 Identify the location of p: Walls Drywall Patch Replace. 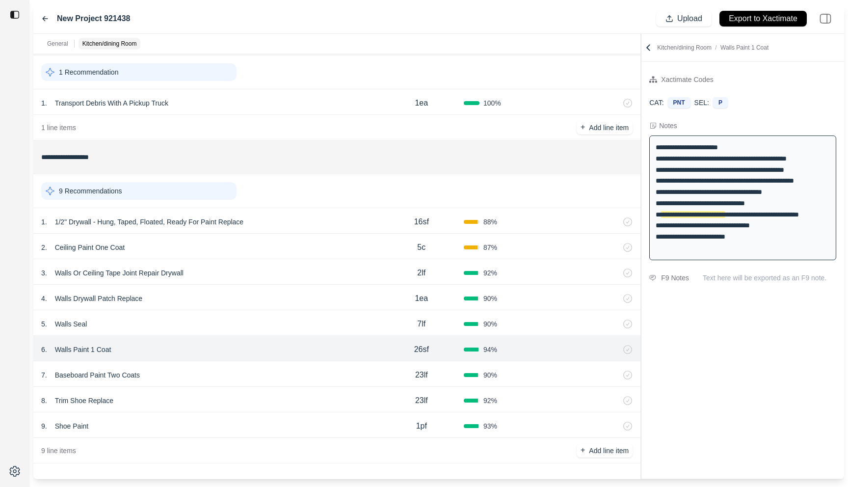
(99, 298).